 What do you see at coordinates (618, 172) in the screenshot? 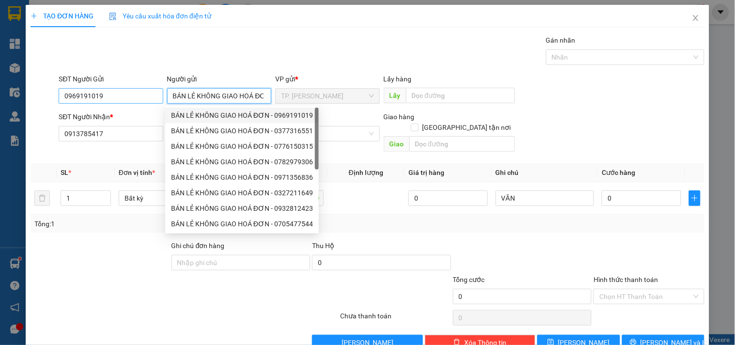
I see `span: Cước hàng` at bounding box center [618, 172].